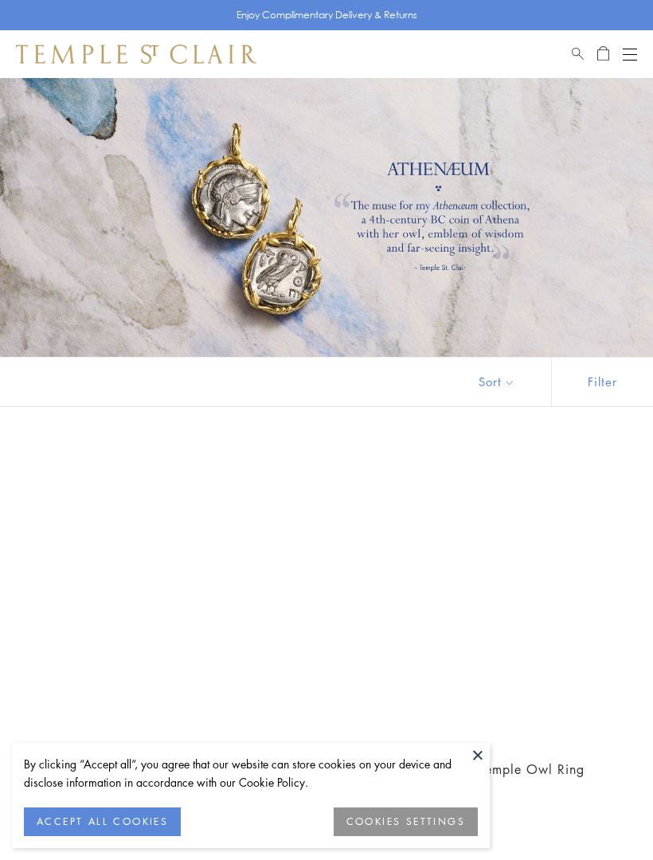 Image resolution: width=653 pixels, height=860 pixels. Describe the element at coordinates (102, 822) in the screenshot. I see `button: ACCEPT ALL COOKIES` at that location.